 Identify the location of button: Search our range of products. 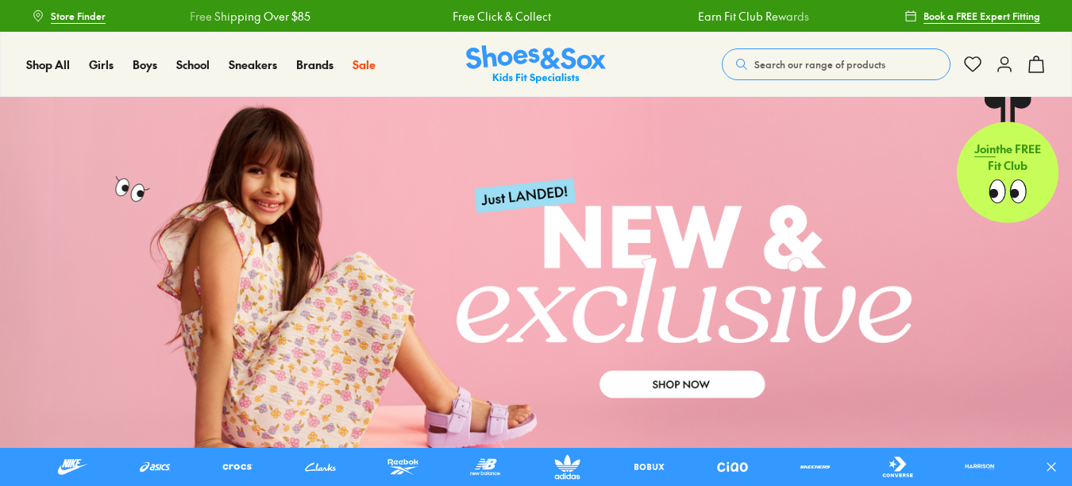
(836, 64).